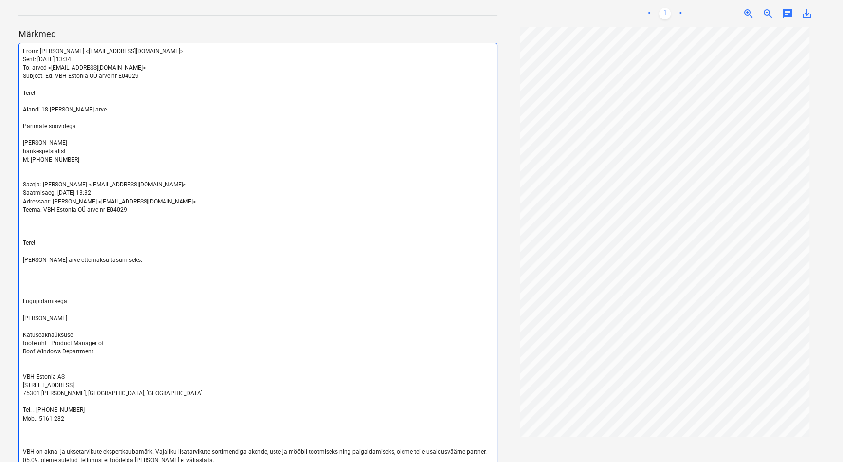 This screenshot has width=843, height=462. Describe the element at coordinates (43, 418) in the screenshot. I see `span: Mob.: 5161 282` at that location.